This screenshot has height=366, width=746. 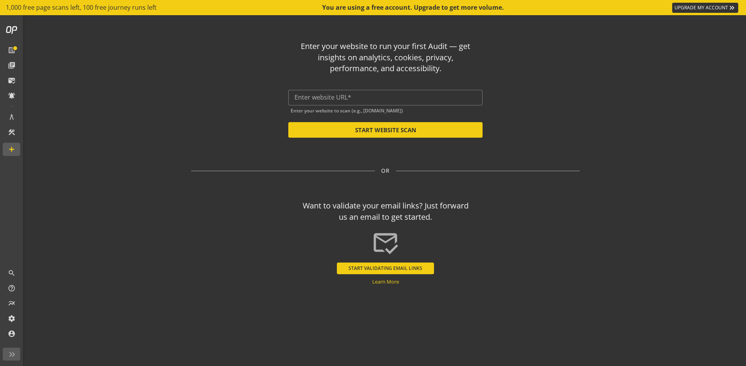 What do you see at coordinates (385, 97) in the screenshot?
I see `input: Enter website URL*` at bounding box center [385, 97].